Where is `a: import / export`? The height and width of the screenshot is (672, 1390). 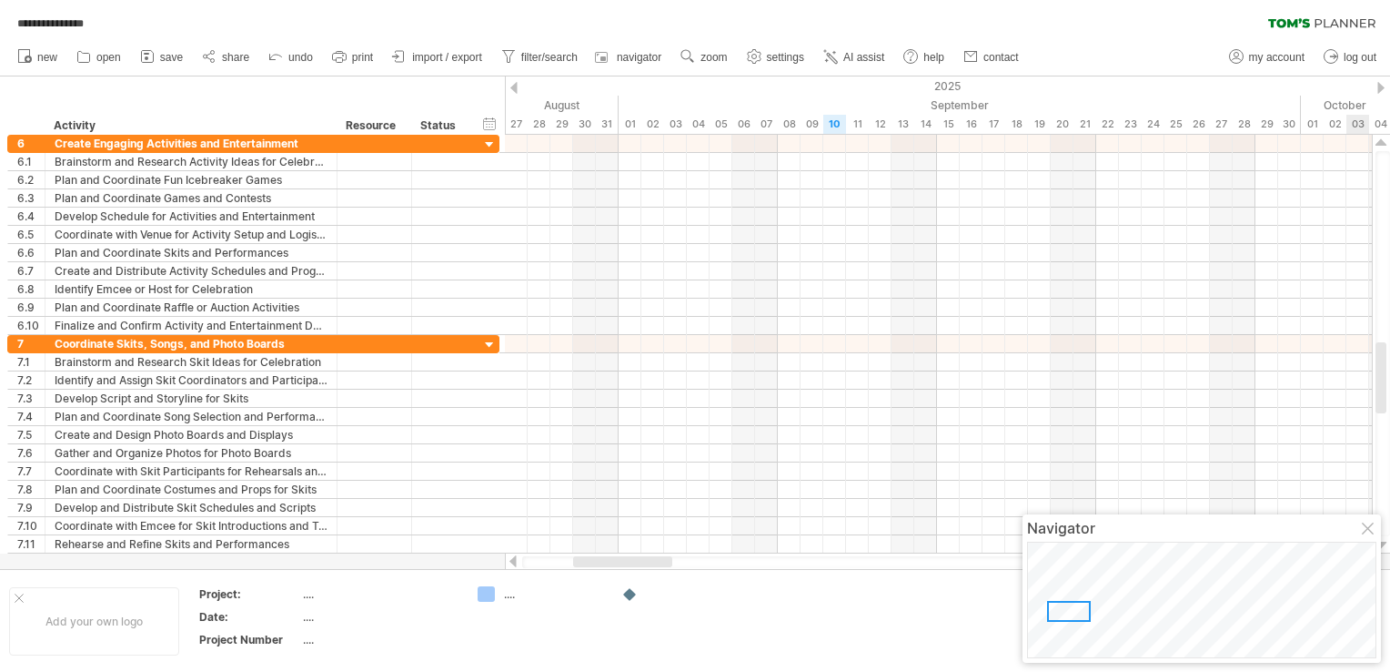
a: import / export is located at coordinates (438, 57).